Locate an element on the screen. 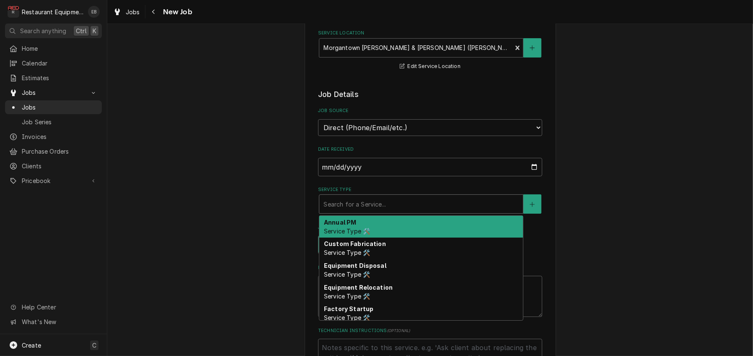 This screenshot has height=356, width=753. div: Emily Bird's Avatar is located at coordinates (94, 12).